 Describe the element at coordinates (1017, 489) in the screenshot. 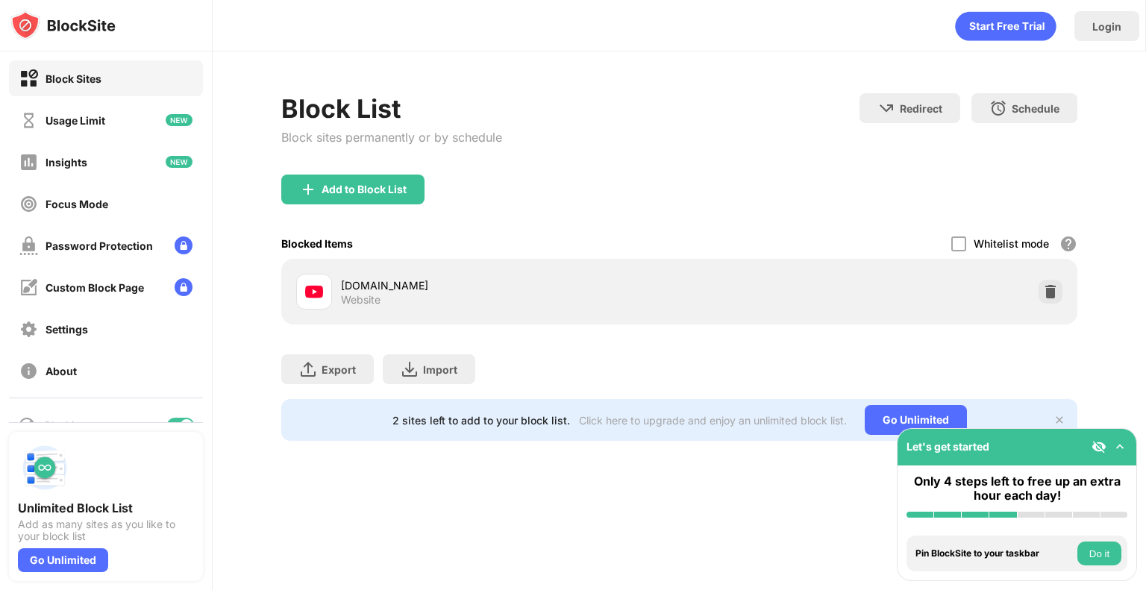

I see `div: Only 4 steps left to free up an extra hour each day!` at that location.